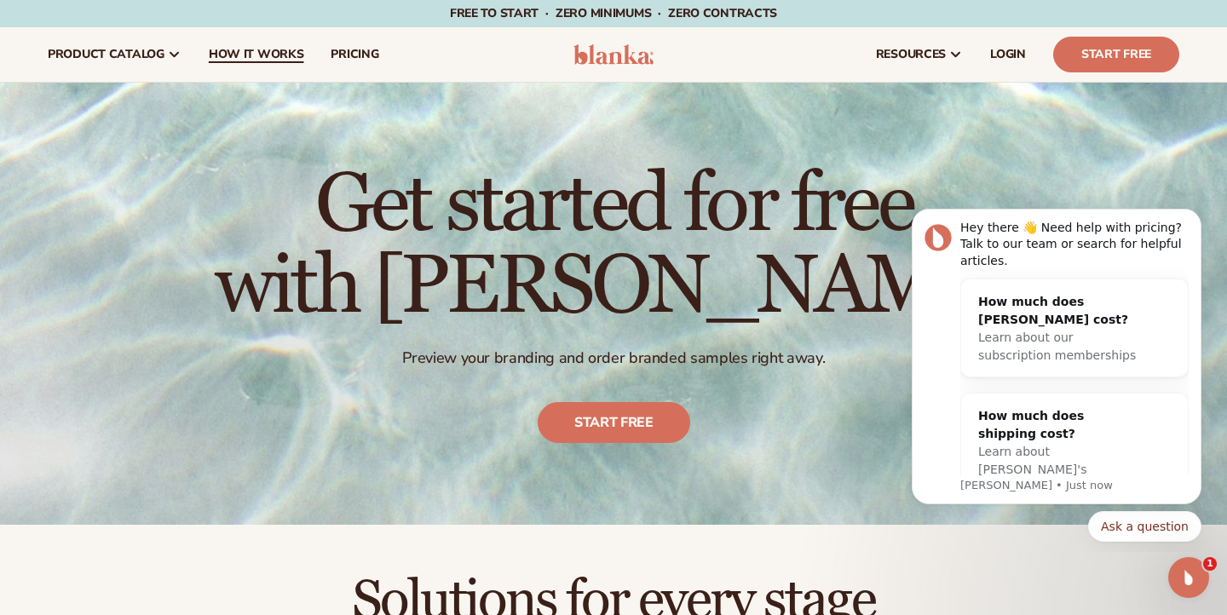 The height and width of the screenshot is (615, 1227). Describe the element at coordinates (106, 55) in the screenshot. I see `span: product catalog` at that location.